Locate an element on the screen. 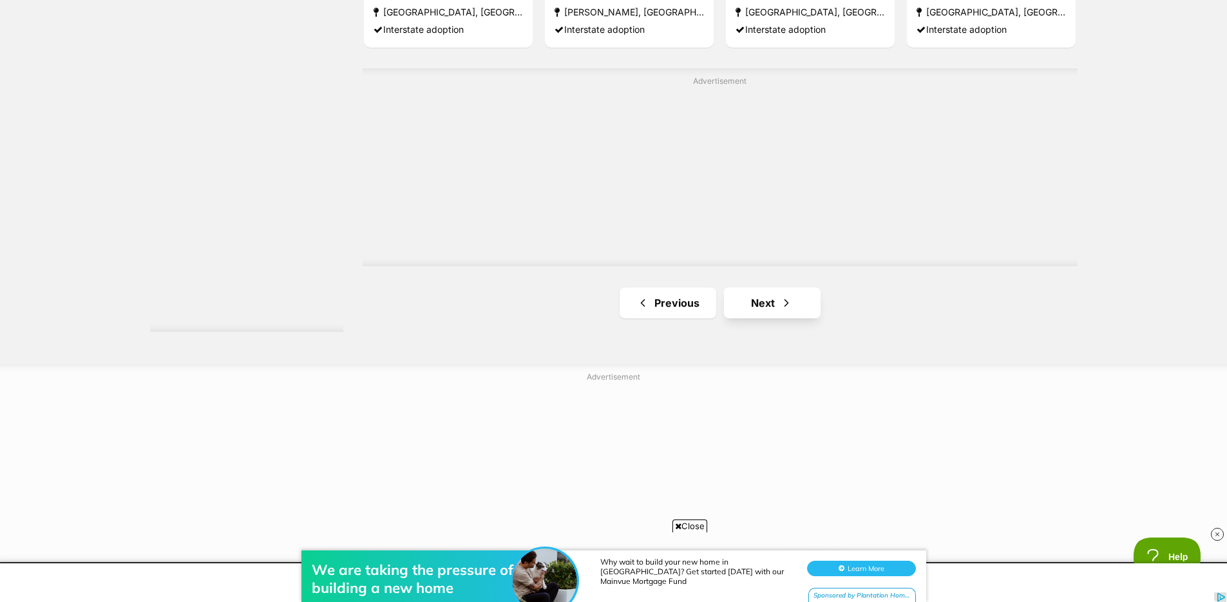  button: Learn More is located at coordinates (861, 44).